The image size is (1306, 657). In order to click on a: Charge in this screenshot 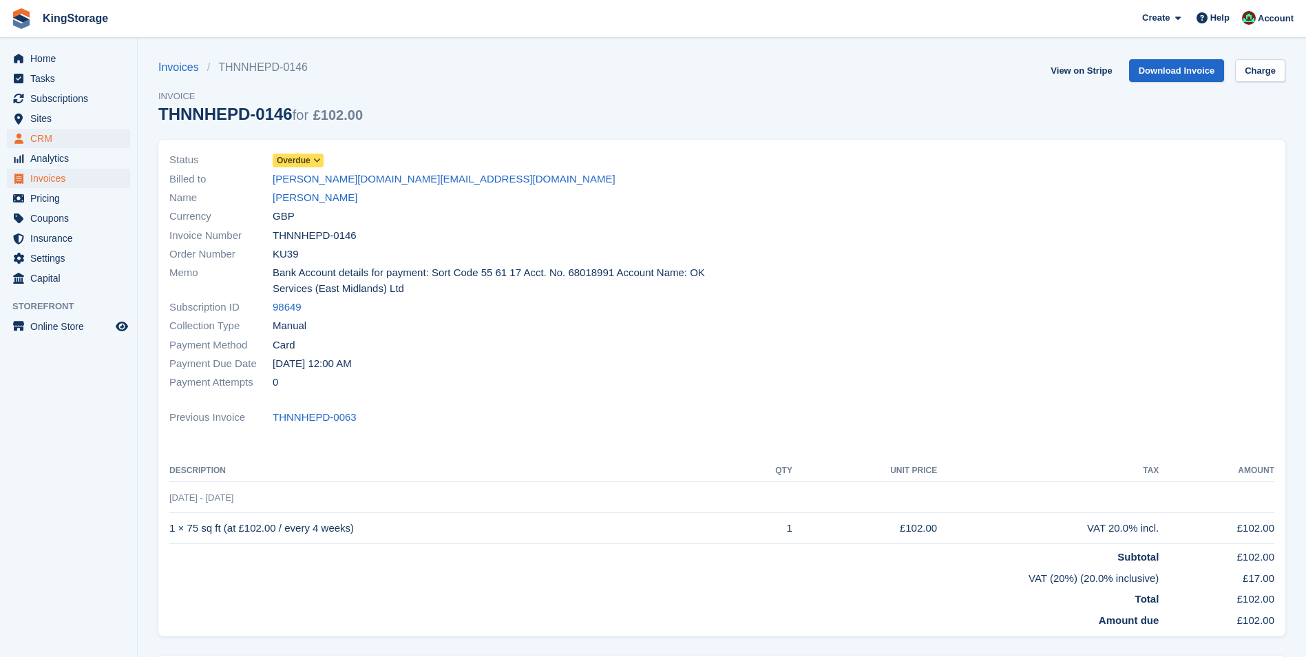, I will do `click(1260, 70)`.